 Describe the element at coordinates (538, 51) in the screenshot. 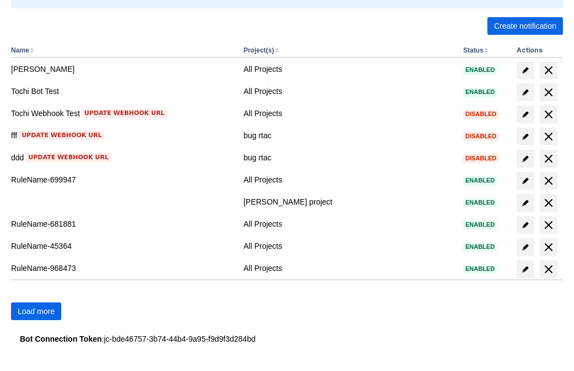

I see `th: Actions` at that location.